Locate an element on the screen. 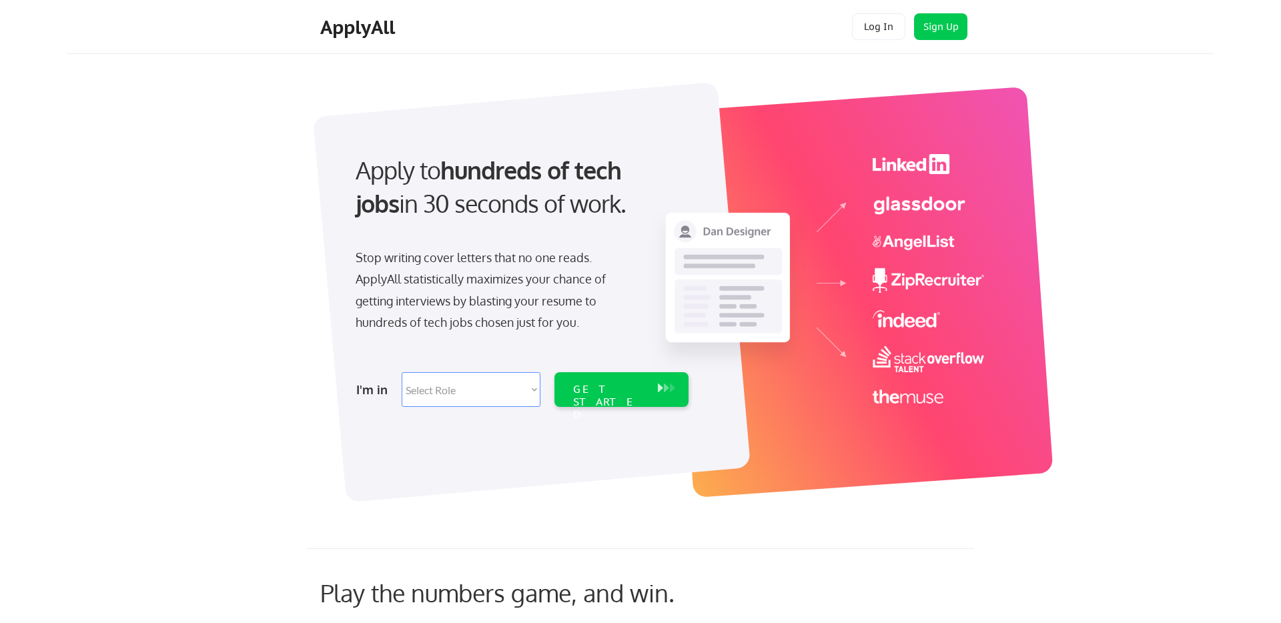  div: ApplyAll is located at coordinates (360, 27).